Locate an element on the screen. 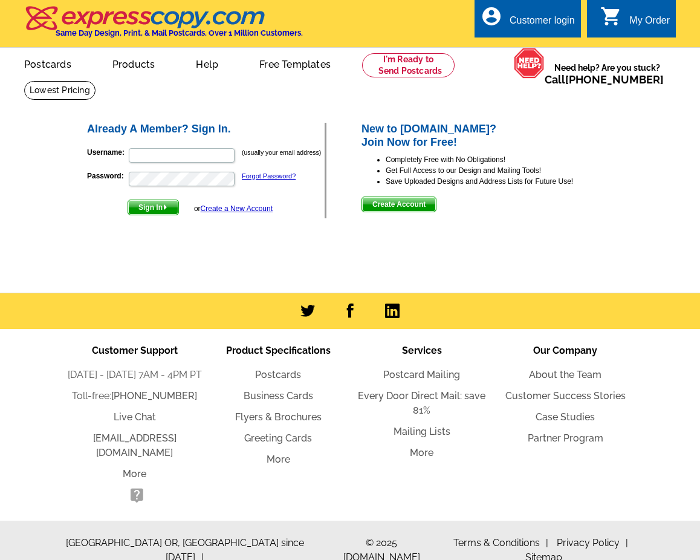 This screenshot has width=700, height=560. img: help is located at coordinates (529, 63).